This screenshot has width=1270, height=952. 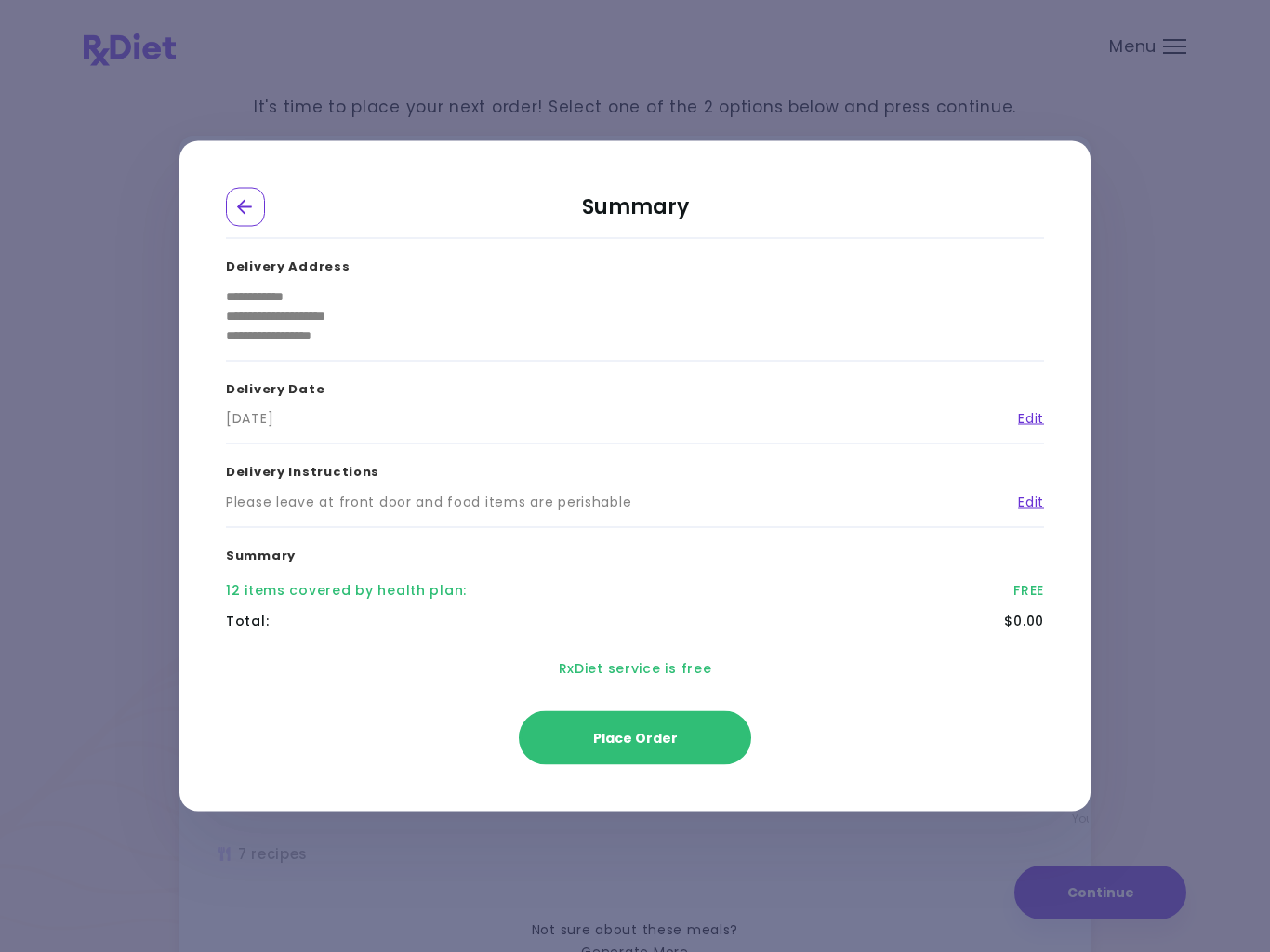 I want to click on span: Place Order, so click(x=635, y=738).